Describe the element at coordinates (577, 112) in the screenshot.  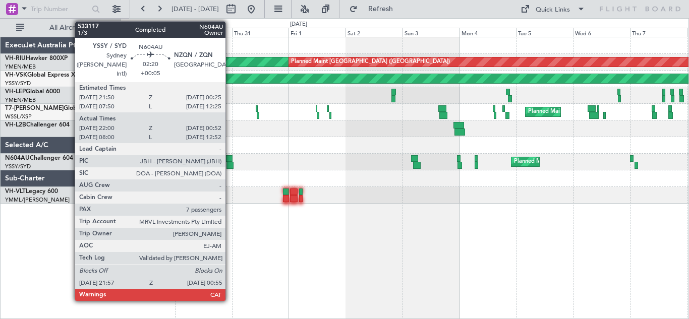
I see `div: Planned Maint Dubai (Al Maktoum Intl)` at that location.